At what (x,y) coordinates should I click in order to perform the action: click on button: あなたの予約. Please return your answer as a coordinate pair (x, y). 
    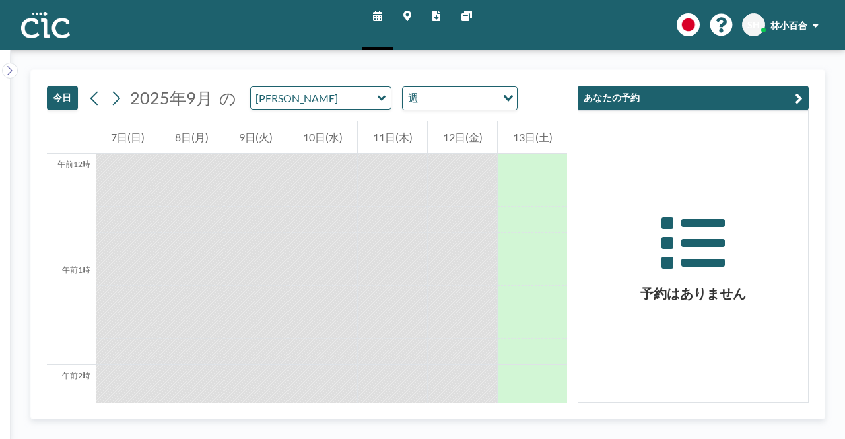
    Looking at the image, I should click on (693, 98).